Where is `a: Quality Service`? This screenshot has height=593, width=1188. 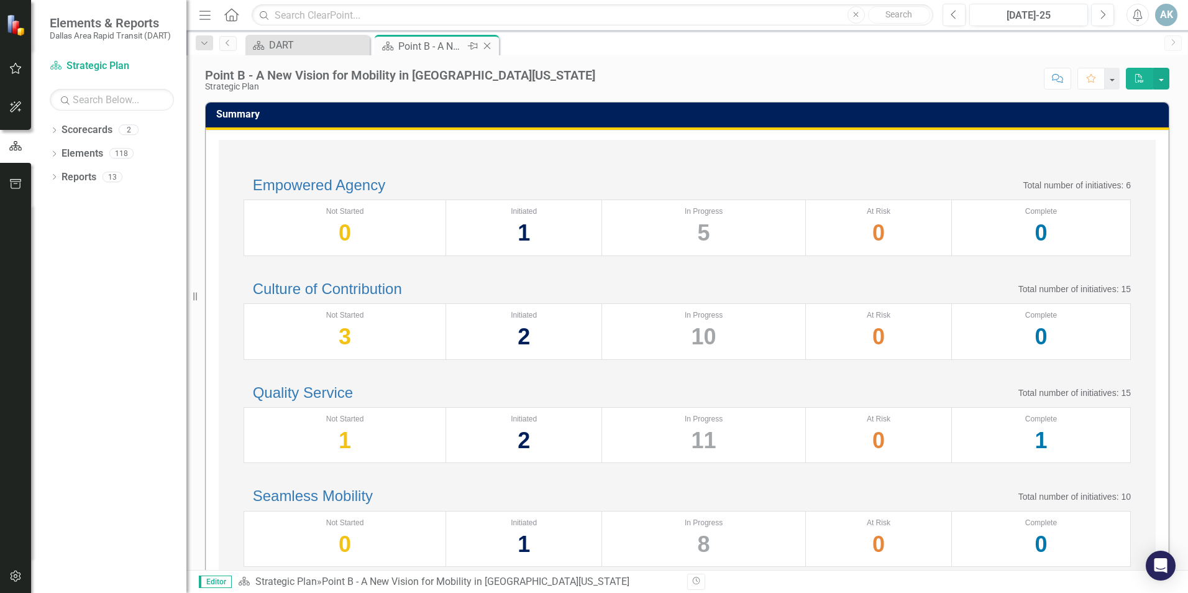
a: Quality Service is located at coordinates (303, 392).